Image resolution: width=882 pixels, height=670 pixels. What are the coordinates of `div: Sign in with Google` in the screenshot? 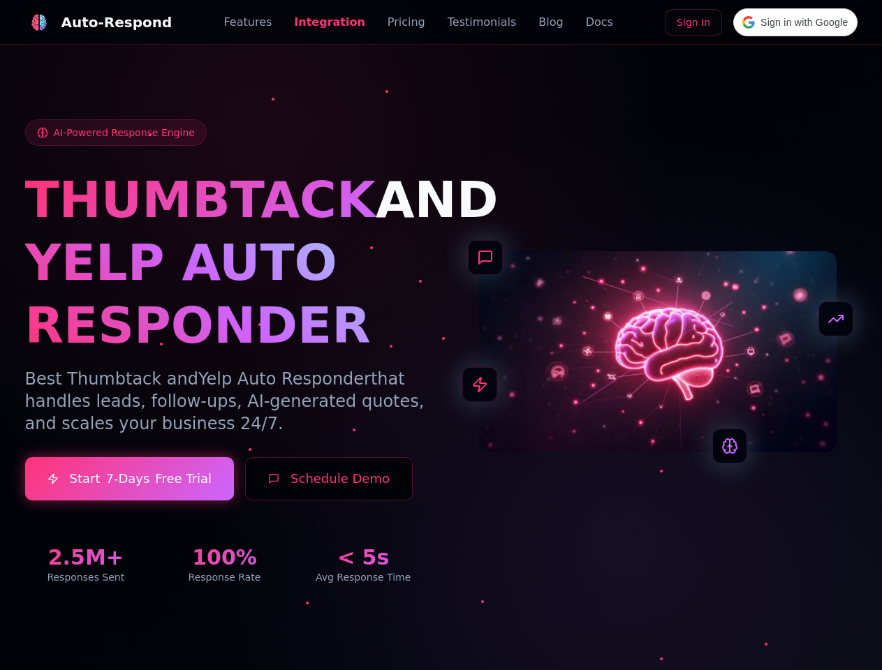 It's located at (795, 22).